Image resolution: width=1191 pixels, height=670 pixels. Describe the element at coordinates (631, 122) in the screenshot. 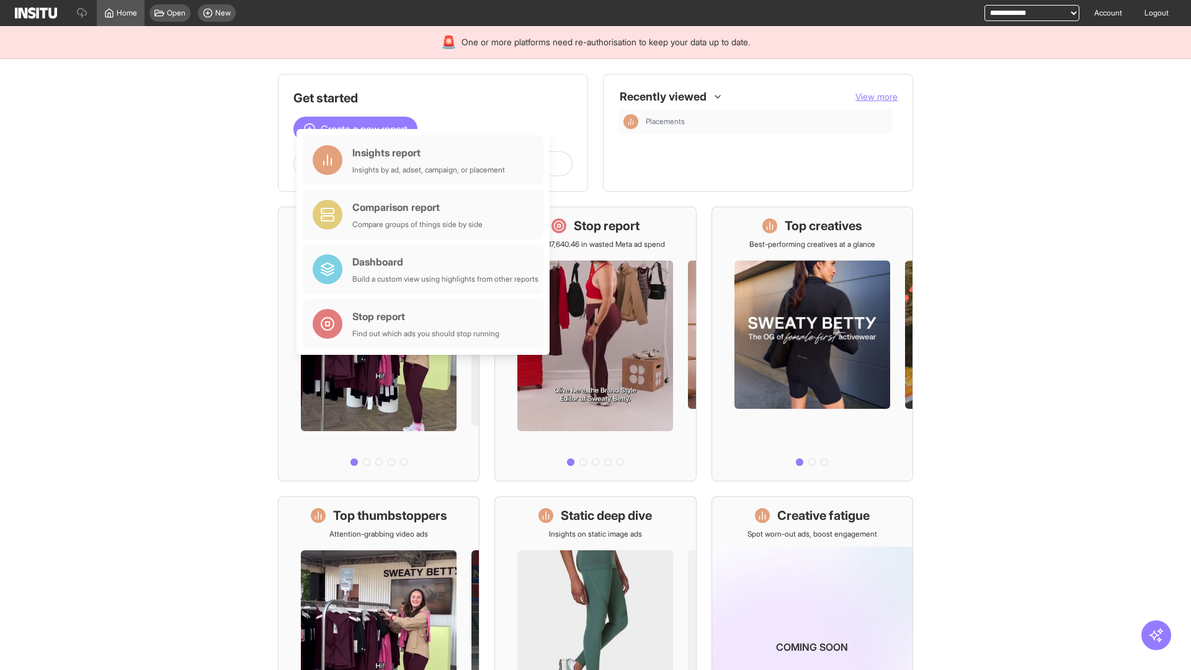

I see `div: Insights` at that location.